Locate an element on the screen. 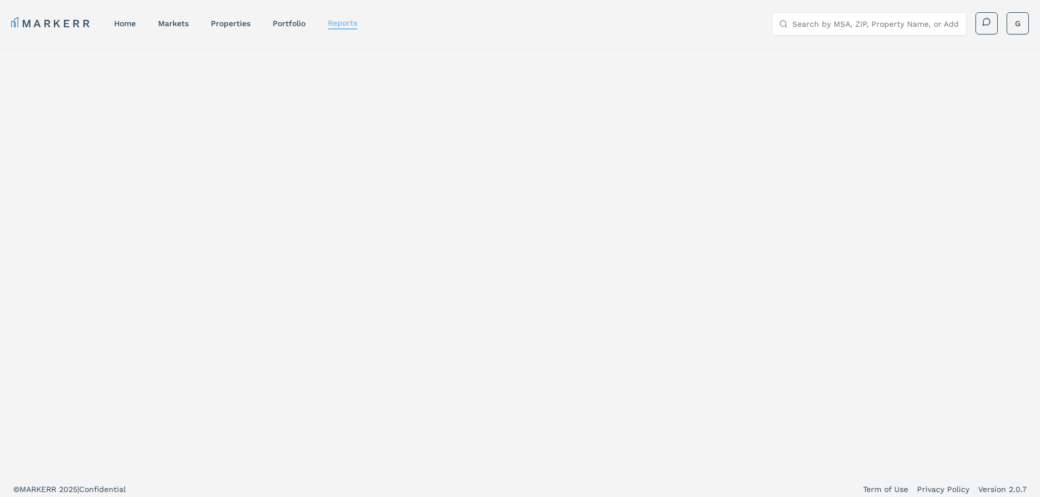 Image resolution: width=1040 pixels, height=497 pixels. a: Portfolio is located at coordinates (289, 23).